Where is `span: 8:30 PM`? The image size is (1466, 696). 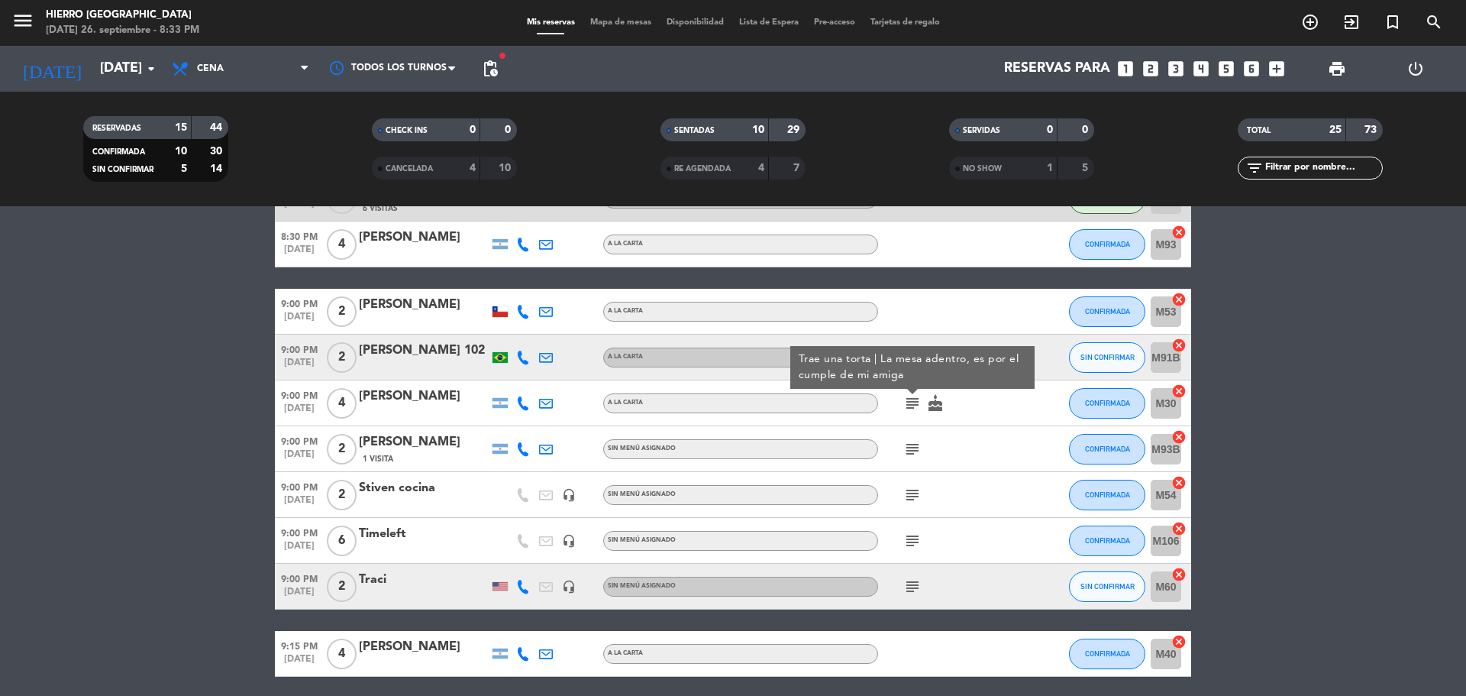
span: 8:30 PM is located at coordinates (299, 235).